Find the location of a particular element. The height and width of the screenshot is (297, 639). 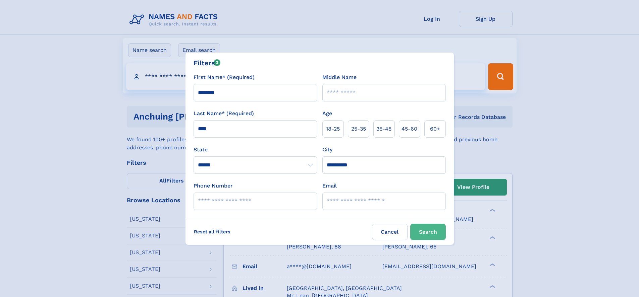

label: Cancel is located at coordinates (390, 232).